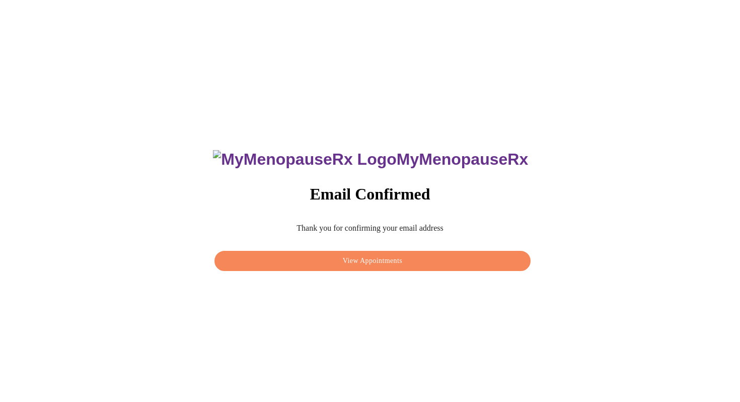 The height and width of the screenshot is (402, 740). Describe the element at coordinates (370, 159) in the screenshot. I see `h3: MyMenopauseRx` at that location.